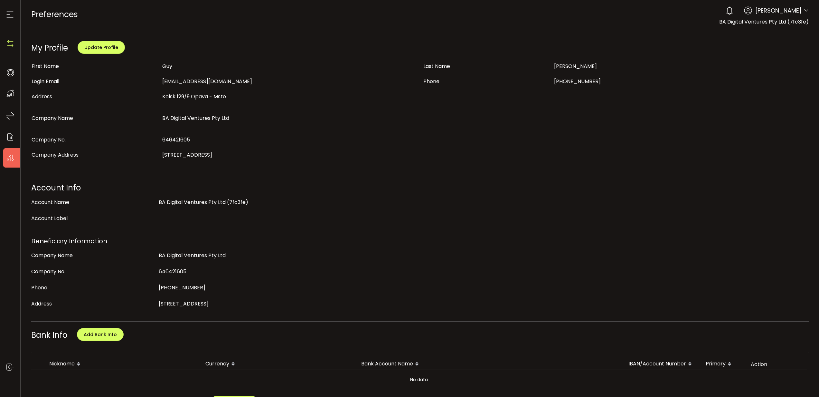 This screenshot has height=397, width=819. I want to click on span: Company Name, so click(52, 118).